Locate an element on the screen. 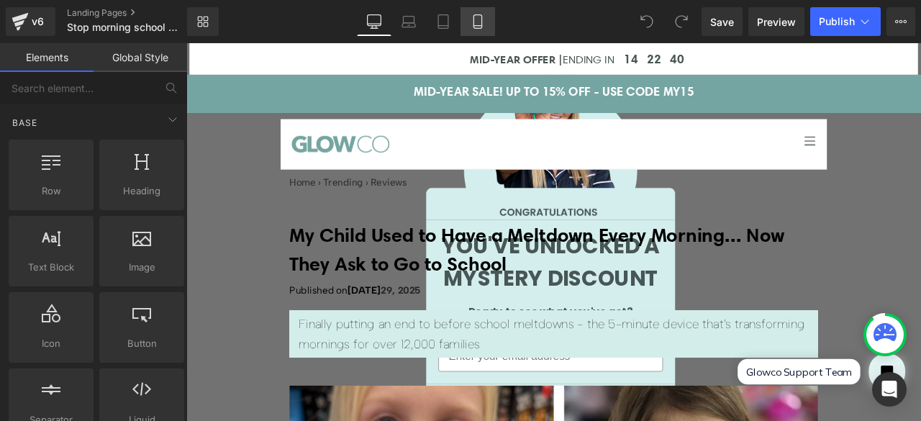 This screenshot has height=421, width=921. span: Button is located at coordinates (142, 343).